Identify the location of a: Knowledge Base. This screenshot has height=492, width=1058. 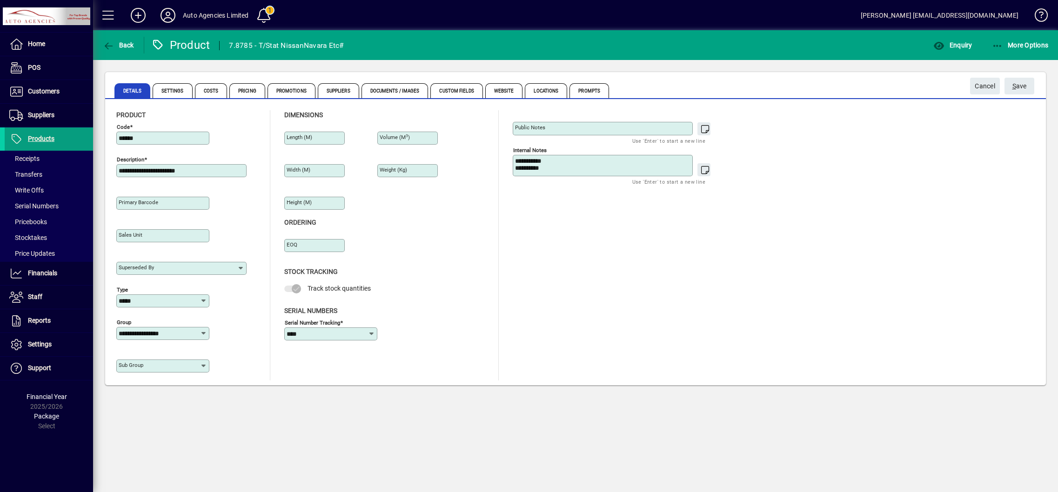
(1037, 17).